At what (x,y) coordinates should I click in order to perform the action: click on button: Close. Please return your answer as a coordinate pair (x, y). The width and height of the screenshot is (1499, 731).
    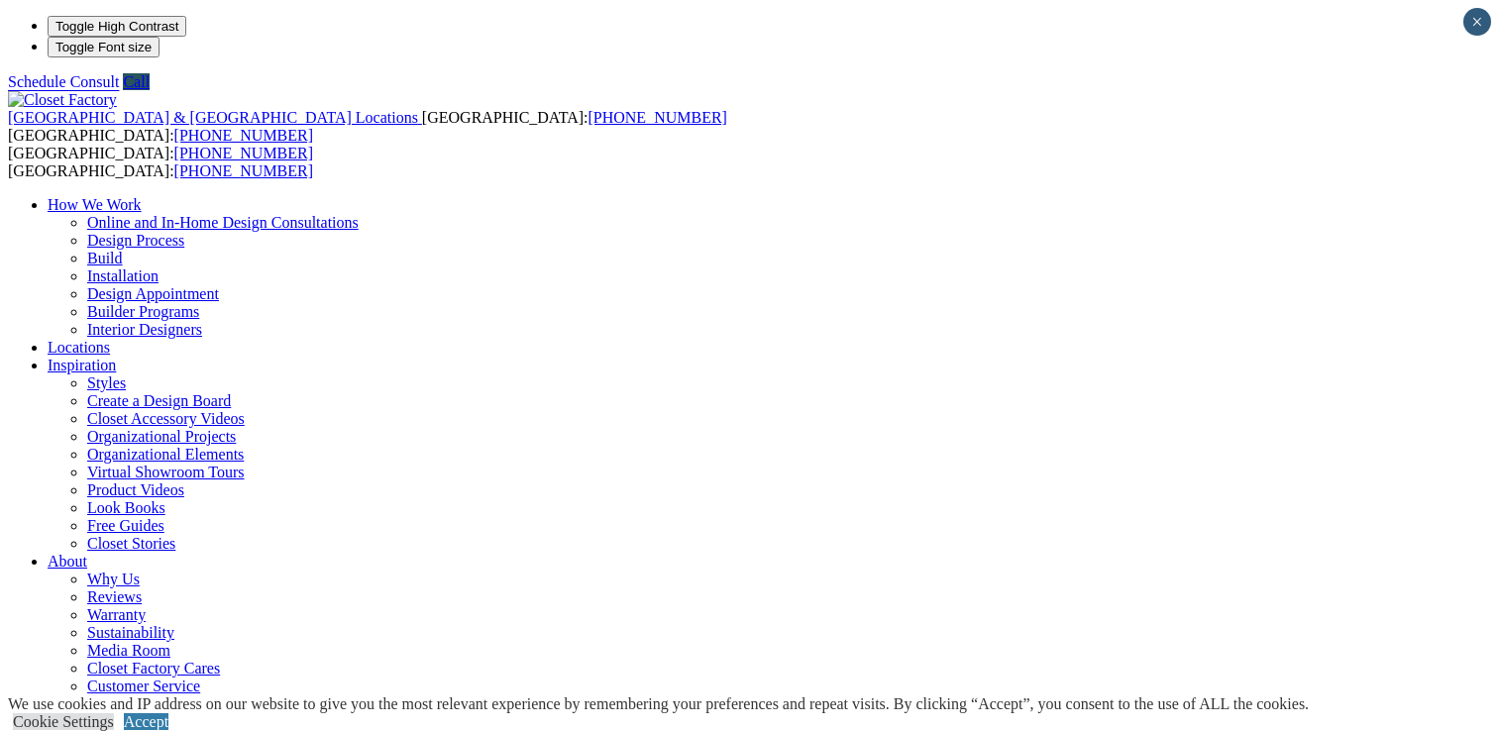
    Looking at the image, I should click on (1478, 22).